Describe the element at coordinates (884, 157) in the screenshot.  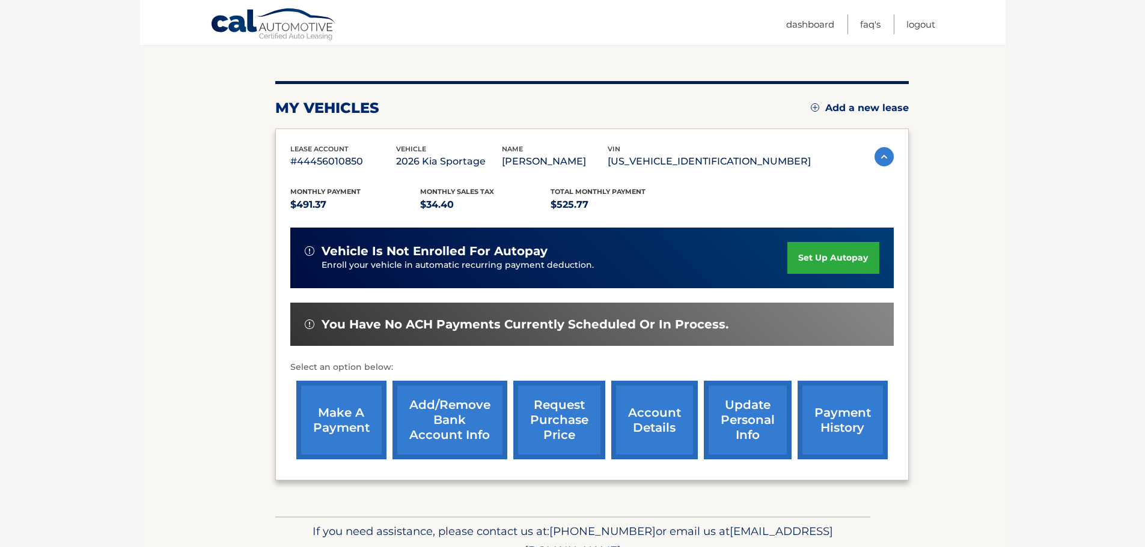
I see `img: accordion-active.svg` at that location.